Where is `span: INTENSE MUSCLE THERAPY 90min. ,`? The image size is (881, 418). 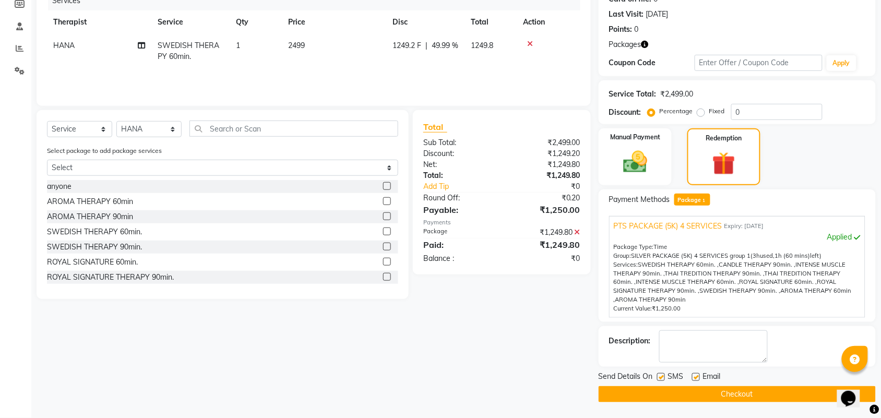
span: INTENSE MUSCLE THERAPY 90min. , is located at coordinates (730, 269).